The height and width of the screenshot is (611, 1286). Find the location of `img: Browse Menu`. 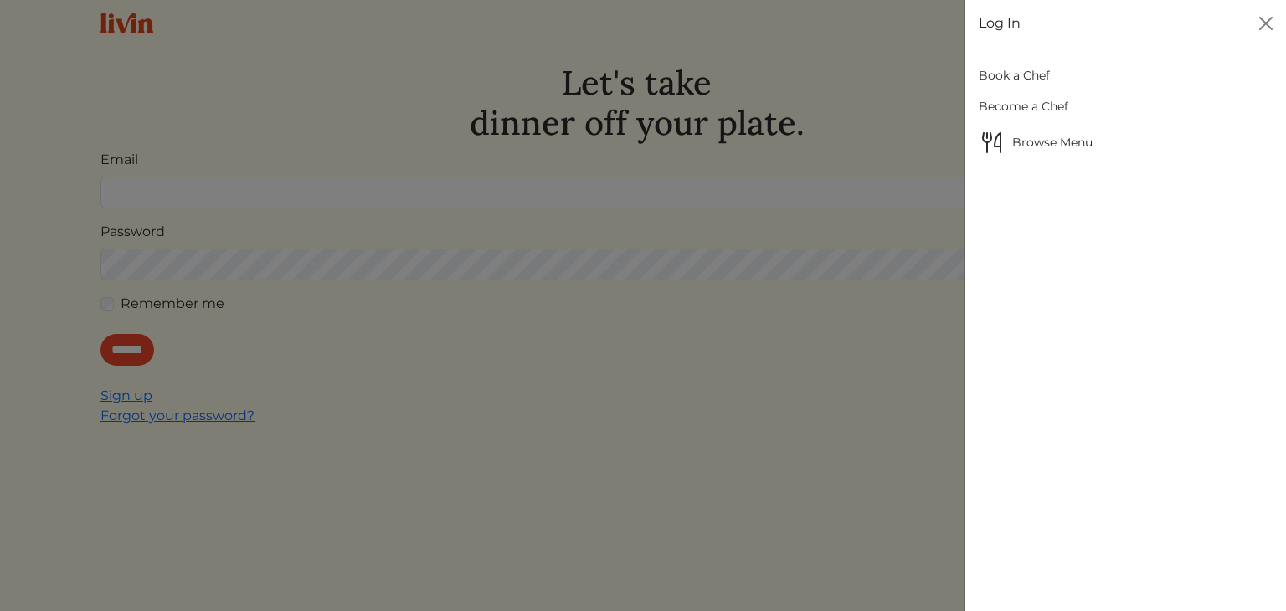

img: Browse Menu is located at coordinates (992, 142).